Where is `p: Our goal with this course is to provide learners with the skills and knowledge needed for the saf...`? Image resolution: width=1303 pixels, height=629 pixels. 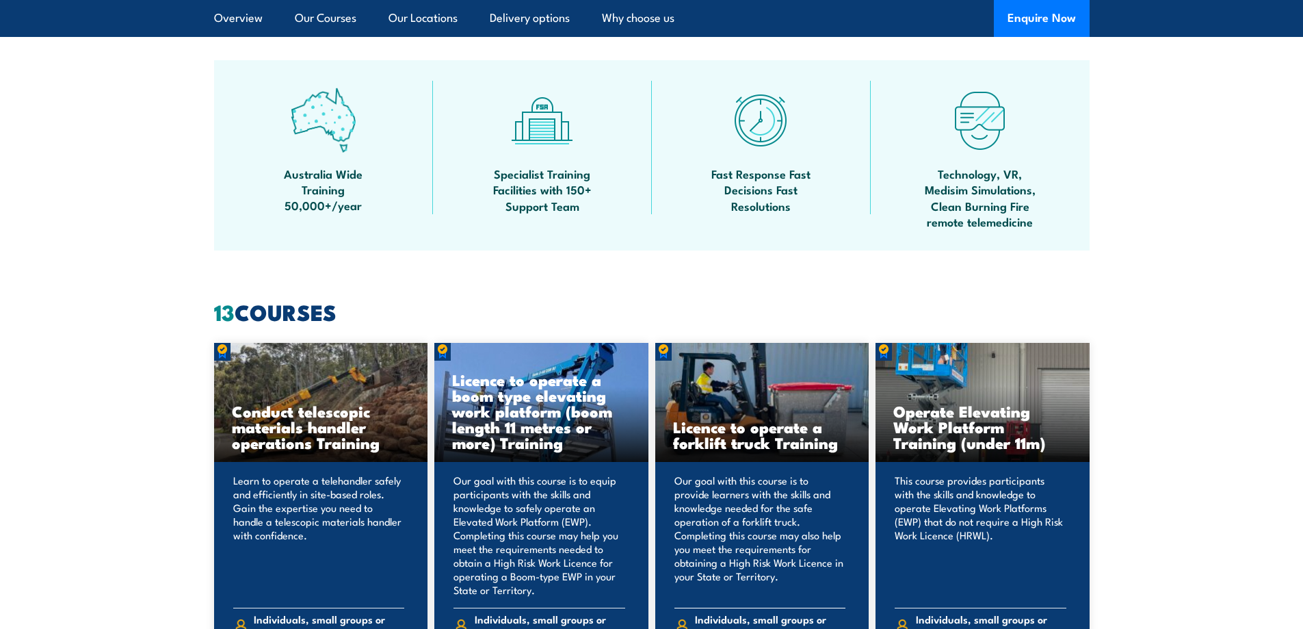
p: Our goal with this course is to provide learners with the skills and knowledge needed for the saf... is located at coordinates (760, 535).